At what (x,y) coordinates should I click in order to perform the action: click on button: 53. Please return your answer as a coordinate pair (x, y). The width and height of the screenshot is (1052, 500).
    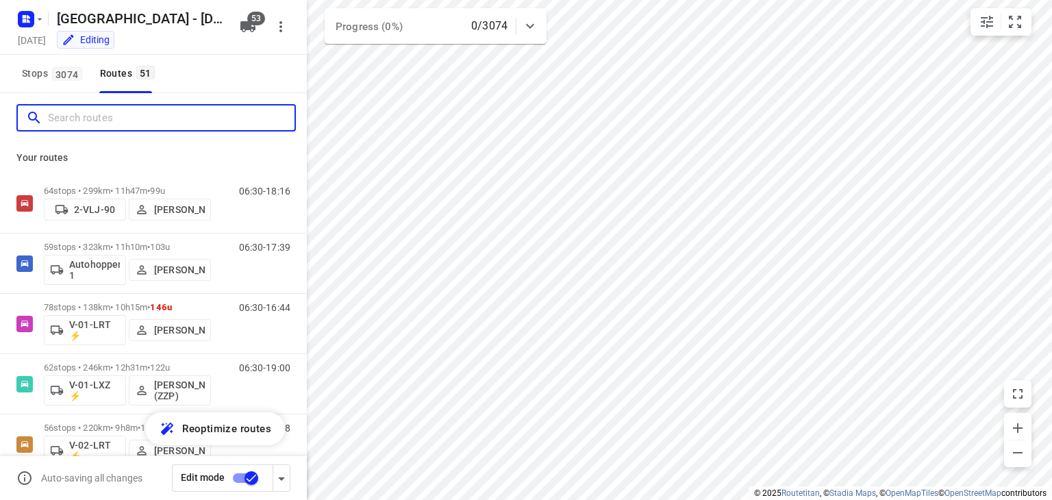
    Looking at the image, I should click on (248, 27).